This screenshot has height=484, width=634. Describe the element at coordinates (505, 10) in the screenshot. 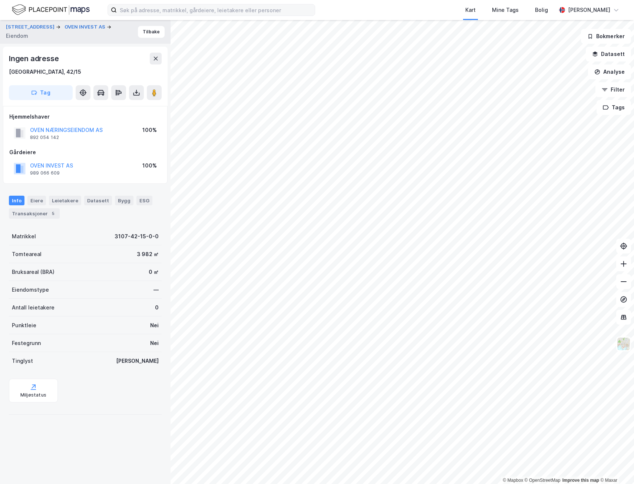

I see `div: Mine Tags` at that location.